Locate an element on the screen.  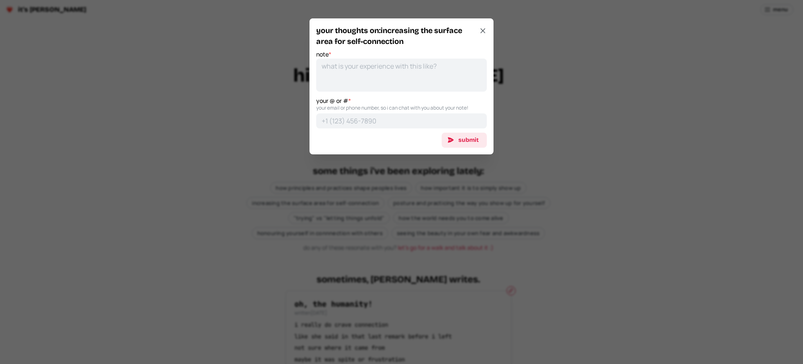
p: your email or phone number, so i can chat with you about your note! is located at coordinates (402, 108).